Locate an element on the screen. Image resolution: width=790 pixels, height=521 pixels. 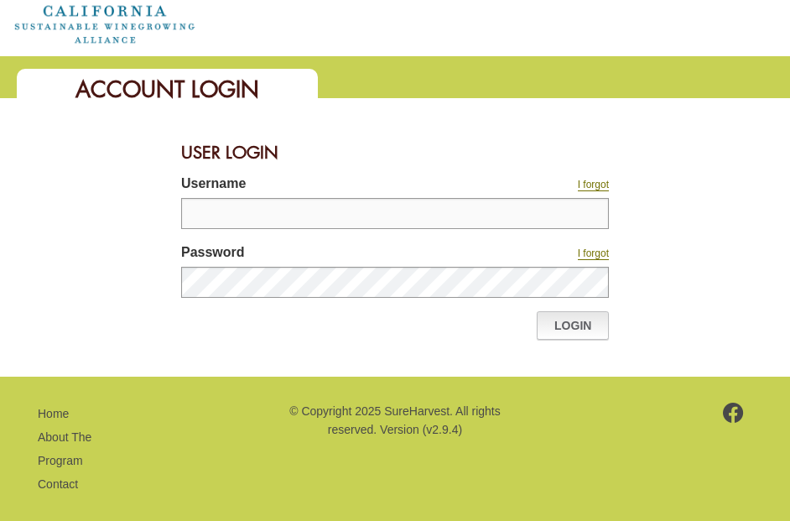
p: © Copyright 2025 SureHarvest. All rights reserved. Version (v2.9.4) is located at coordinates (395, 420).